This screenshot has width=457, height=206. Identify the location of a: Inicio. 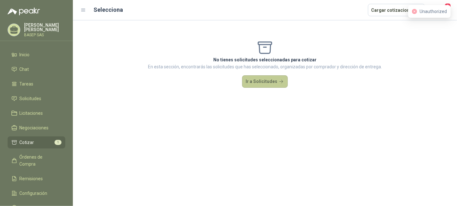
(36, 55).